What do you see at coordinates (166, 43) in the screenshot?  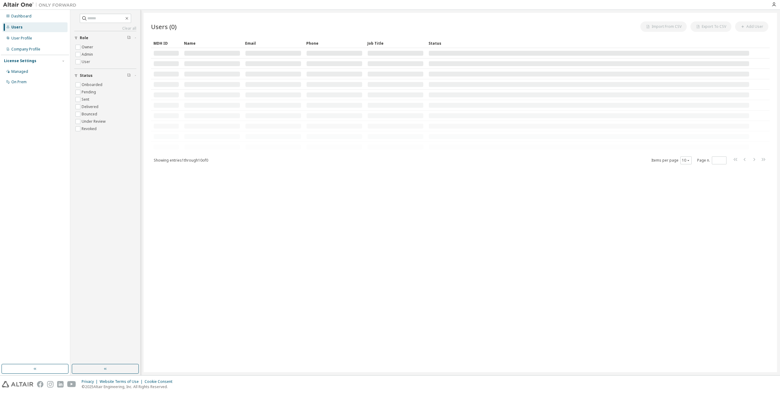 I see `div: MDH ID` at bounding box center [166, 43].